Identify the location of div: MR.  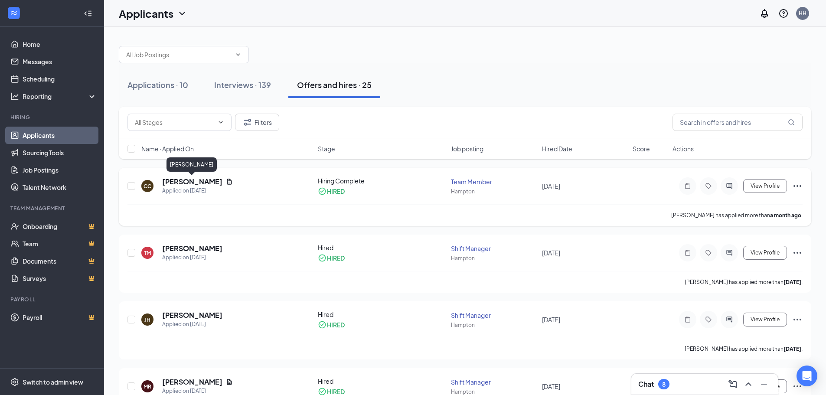
(147, 386).